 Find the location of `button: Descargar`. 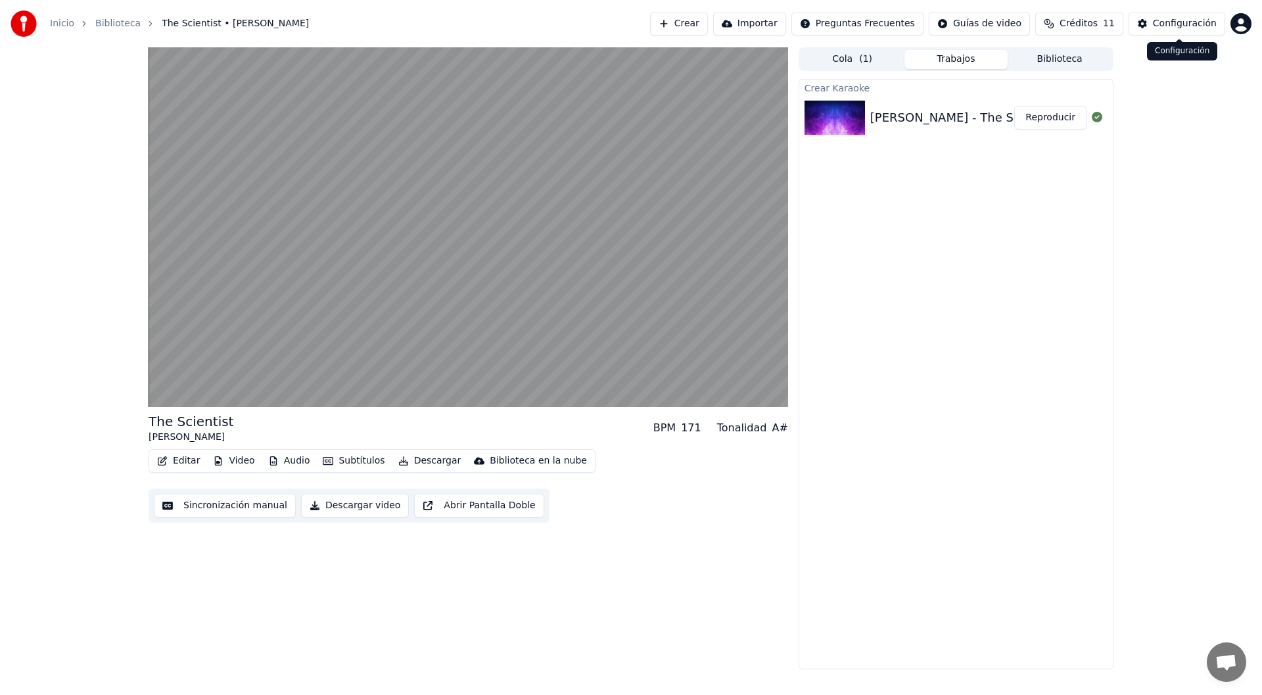

button: Descargar is located at coordinates (430, 461).